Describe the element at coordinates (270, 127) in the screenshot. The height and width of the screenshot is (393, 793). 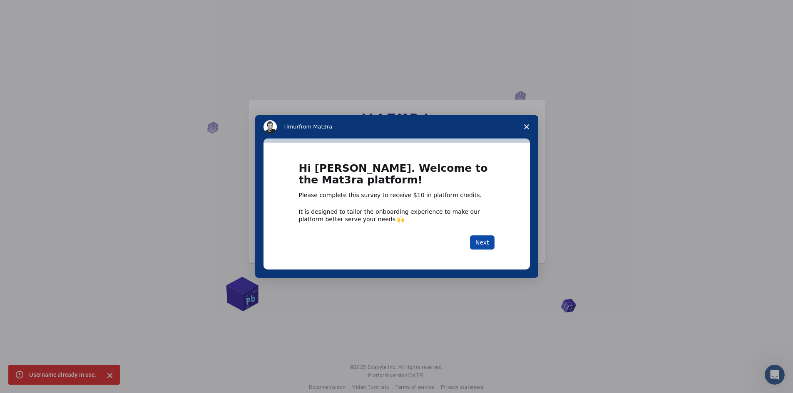
I see `img: Profile image for Timur` at that location.